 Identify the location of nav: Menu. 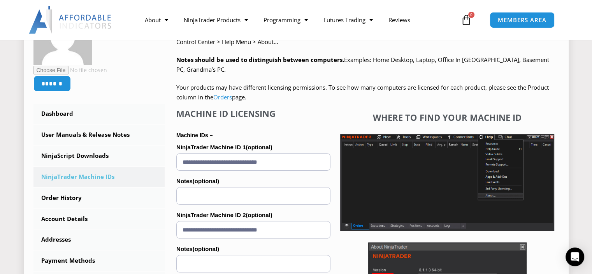
(298, 20).